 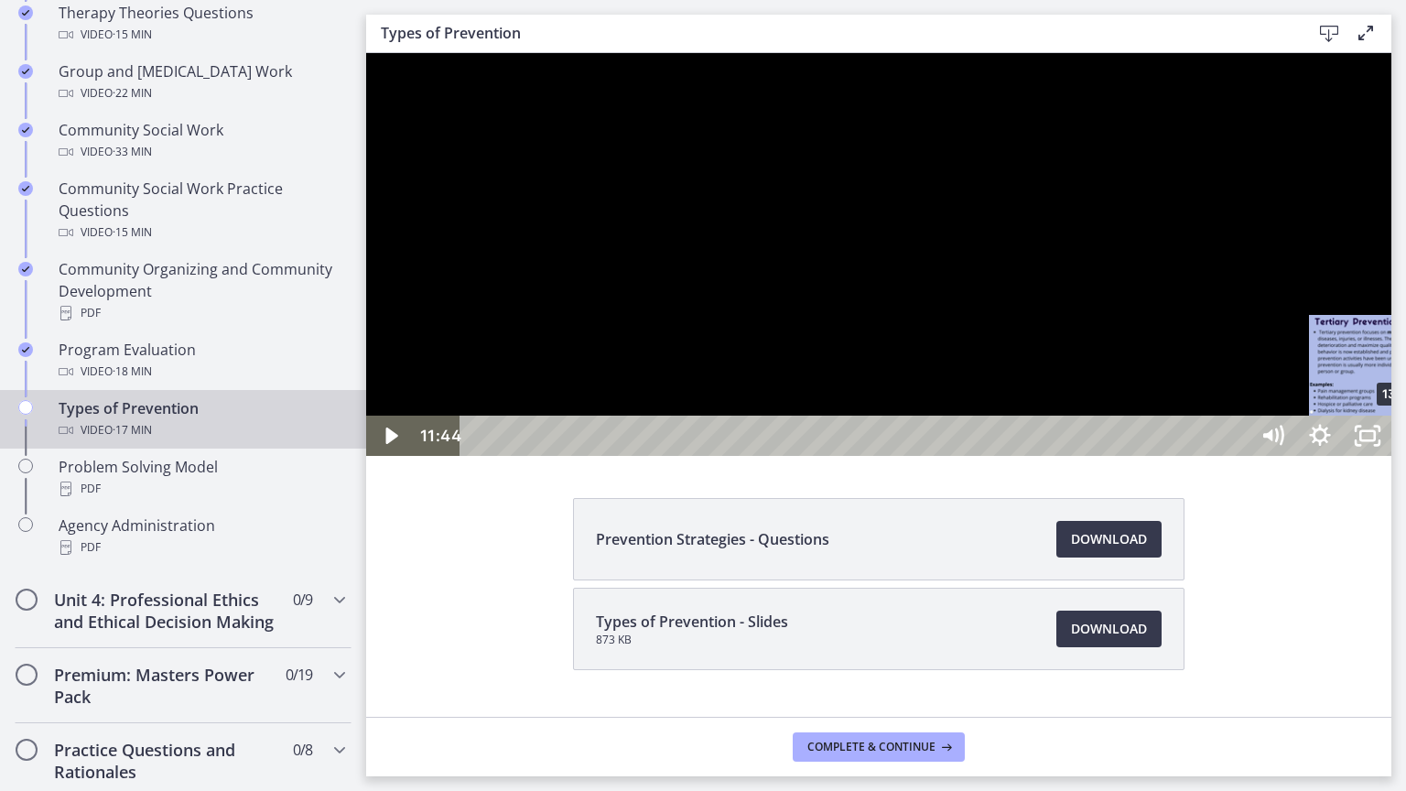 I want to click on button: Unfullscreen, so click(x=1001, y=383).